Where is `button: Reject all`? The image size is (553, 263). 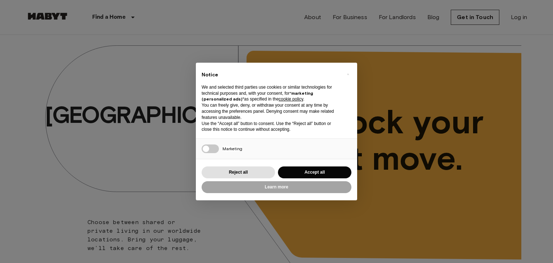 button: Reject all is located at coordinates (238, 172).